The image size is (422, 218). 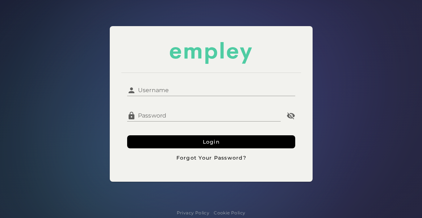 What do you see at coordinates (211, 158) in the screenshot?
I see `span: Forgot Your Password?` at bounding box center [211, 158].